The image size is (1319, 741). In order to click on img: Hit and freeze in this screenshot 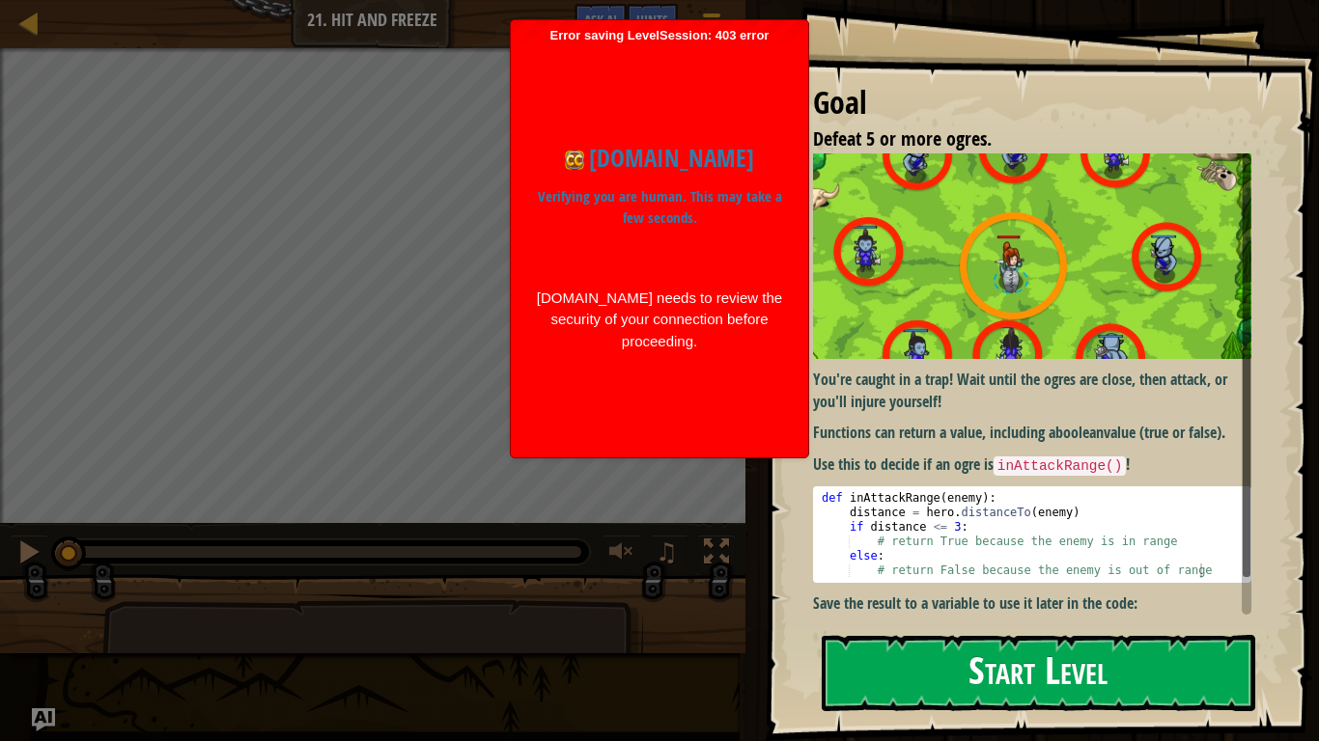, I will do `click(1032, 256)`.